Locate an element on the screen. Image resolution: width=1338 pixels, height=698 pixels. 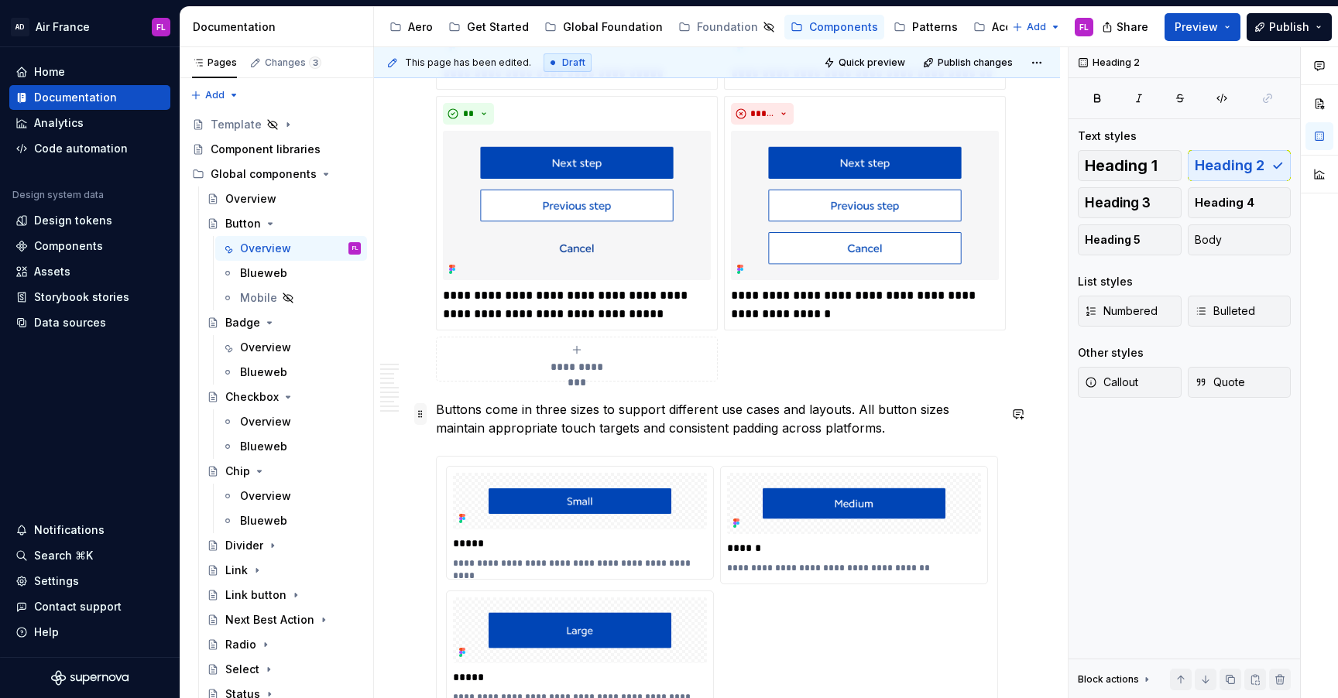
a: Select is located at coordinates (283, 670).